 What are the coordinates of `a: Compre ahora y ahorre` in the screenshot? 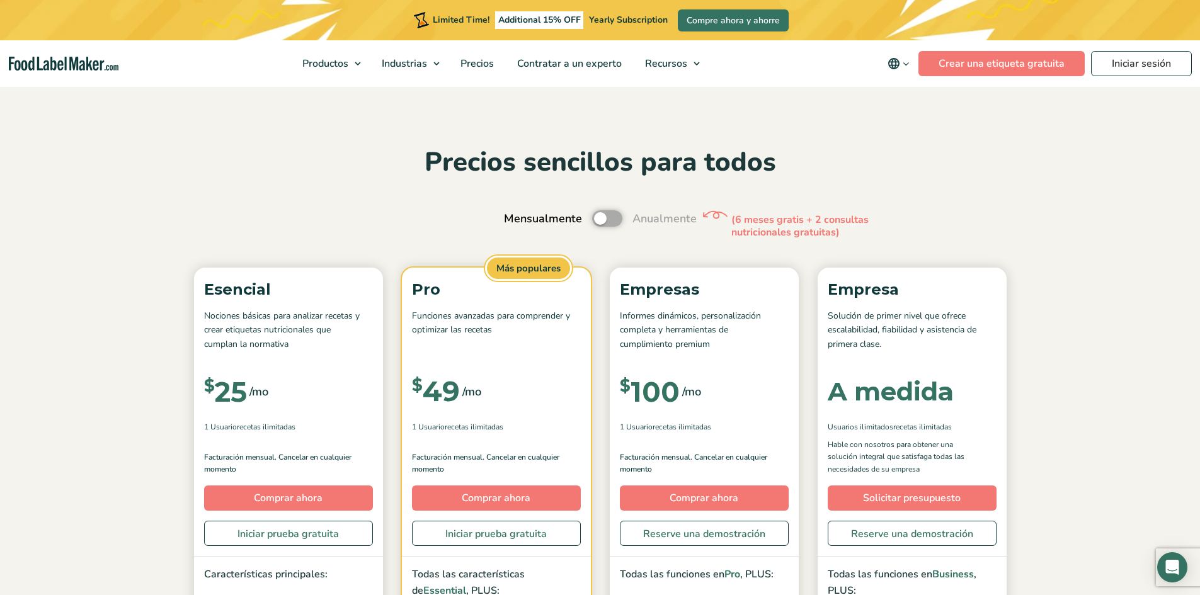 It's located at (733, 20).